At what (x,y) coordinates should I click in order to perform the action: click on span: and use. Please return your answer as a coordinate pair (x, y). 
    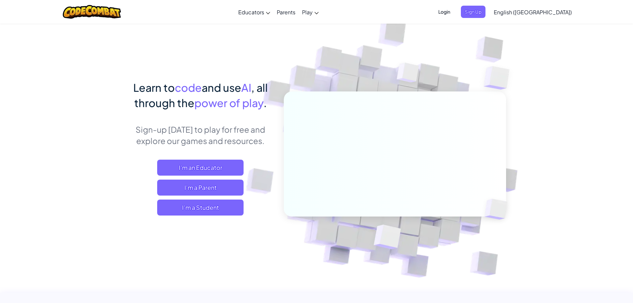
    Looking at the image, I should click on (221, 87).